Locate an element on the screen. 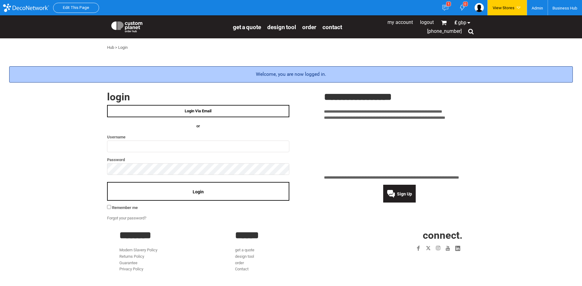 The width and height of the screenshot is (582, 286). a: Returns Policy is located at coordinates (132, 256).